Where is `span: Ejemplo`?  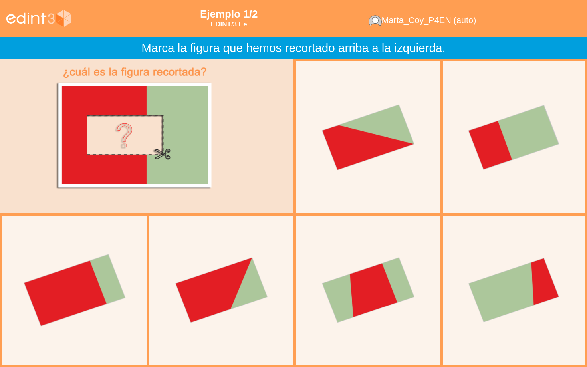 span: Ejemplo is located at coordinates (220, 14).